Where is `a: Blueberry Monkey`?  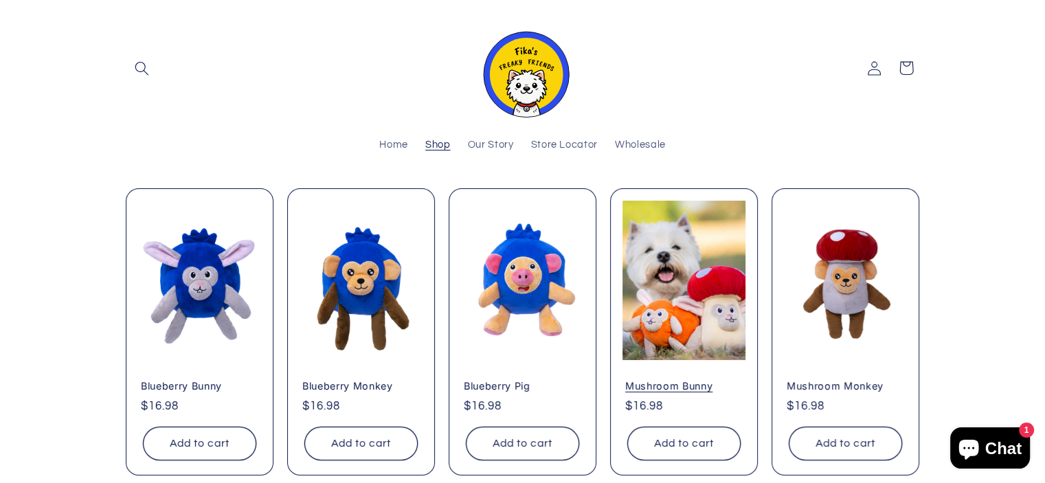 a: Blueberry Monkey is located at coordinates (361, 386).